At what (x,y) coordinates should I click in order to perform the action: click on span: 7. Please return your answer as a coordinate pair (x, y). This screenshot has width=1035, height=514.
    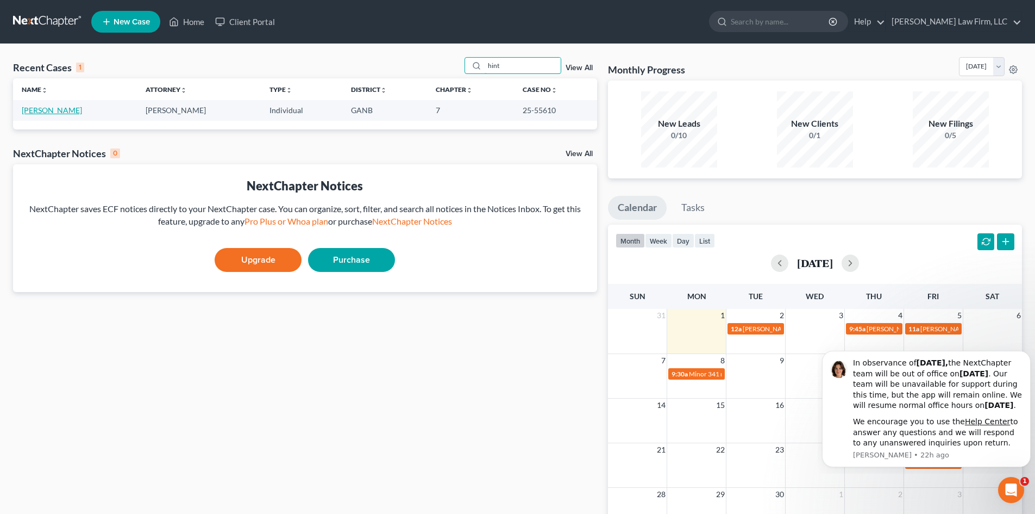
    Looking at the image, I should click on (664, 360).